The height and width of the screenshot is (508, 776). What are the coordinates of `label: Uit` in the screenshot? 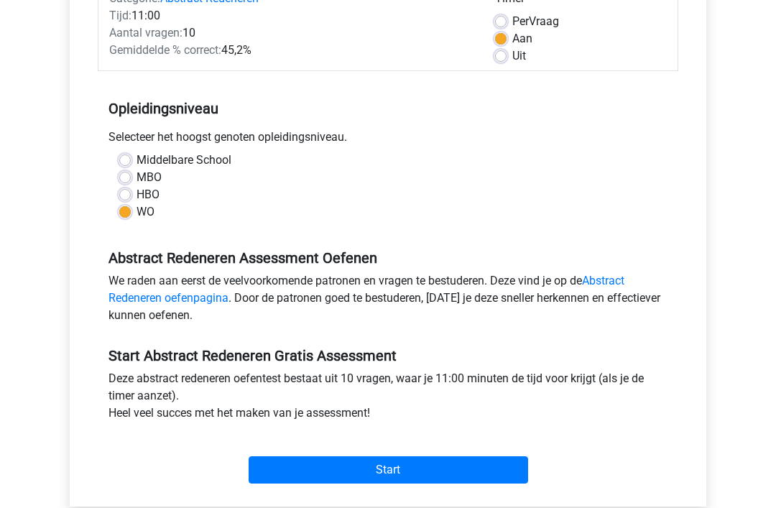 It's located at (519, 57).